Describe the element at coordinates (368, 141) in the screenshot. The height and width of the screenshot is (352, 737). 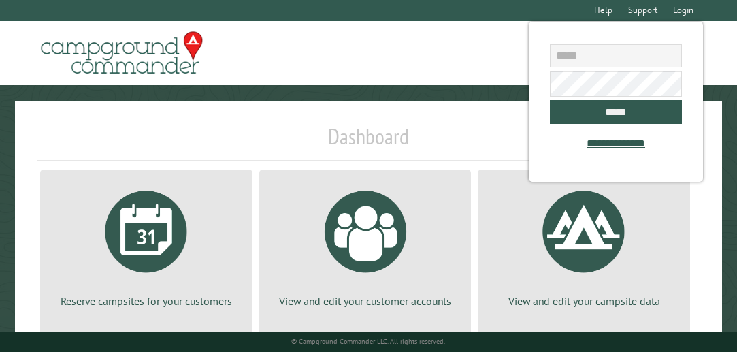
I see `h1: Dashboard` at that location.